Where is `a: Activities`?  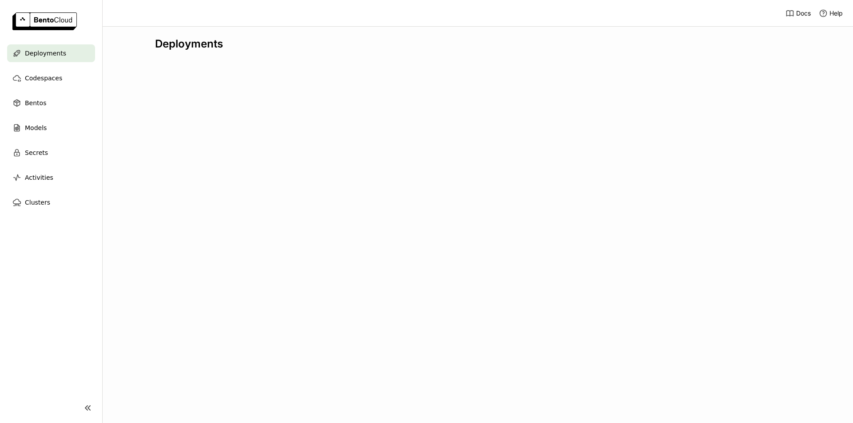 a: Activities is located at coordinates (51, 178).